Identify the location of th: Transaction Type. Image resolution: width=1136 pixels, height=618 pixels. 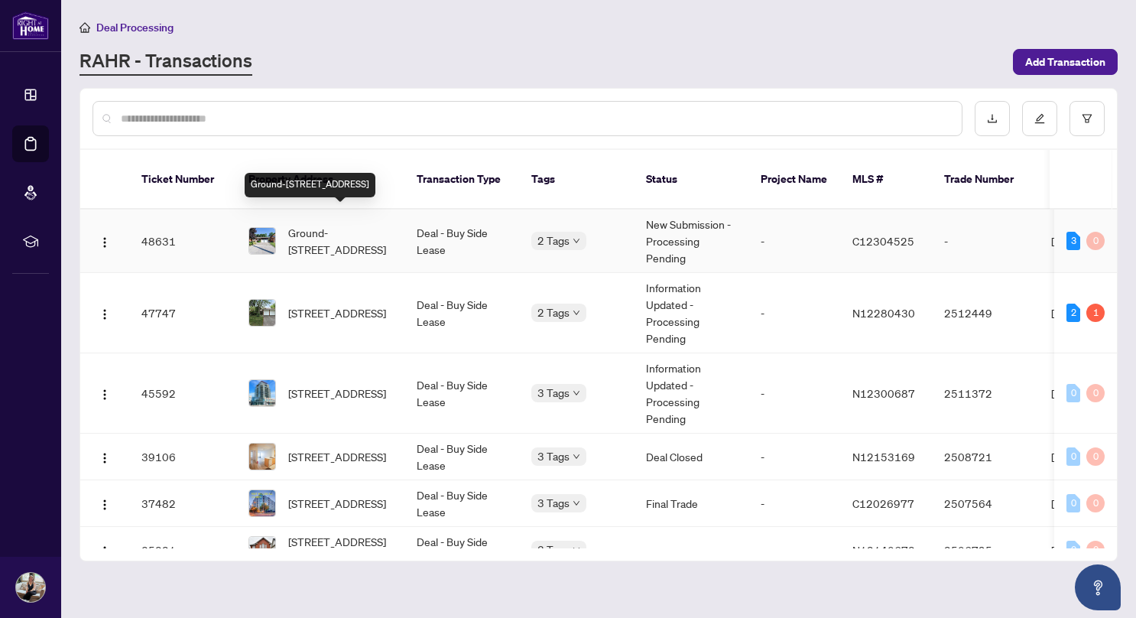
(462, 180).